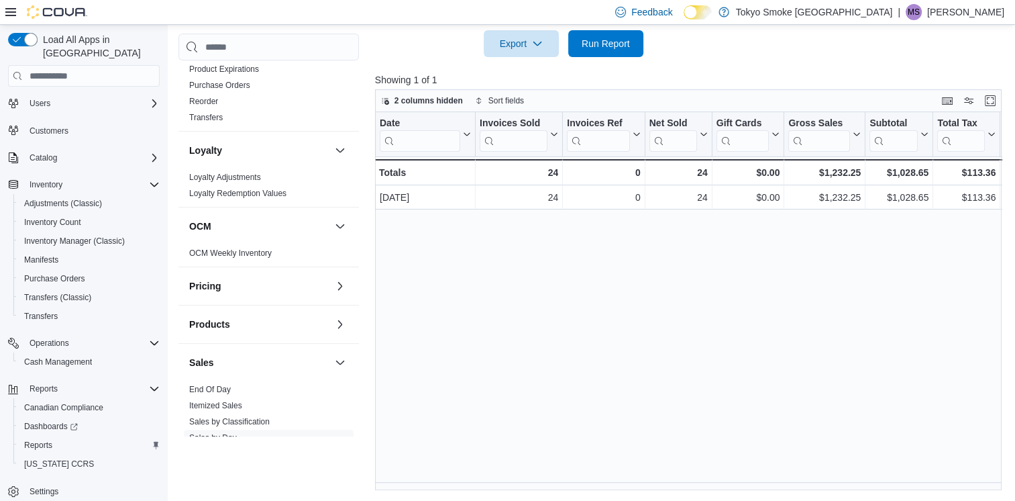 This screenshot has width=1015, height=501. I want to click on button: Pricing, so click(340, 286).